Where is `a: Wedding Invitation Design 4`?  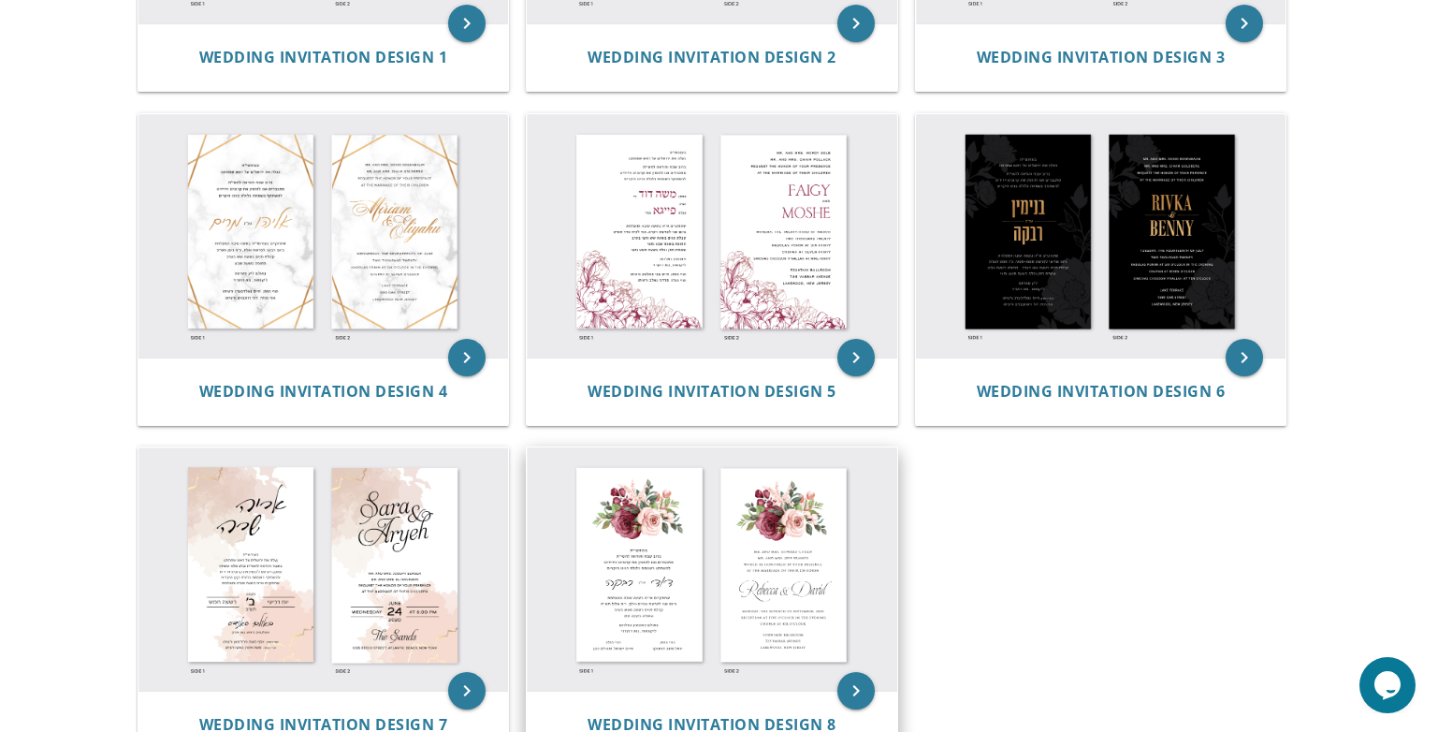
a: Wedding Invitation Design 4 is located at coordinates (324, 391).